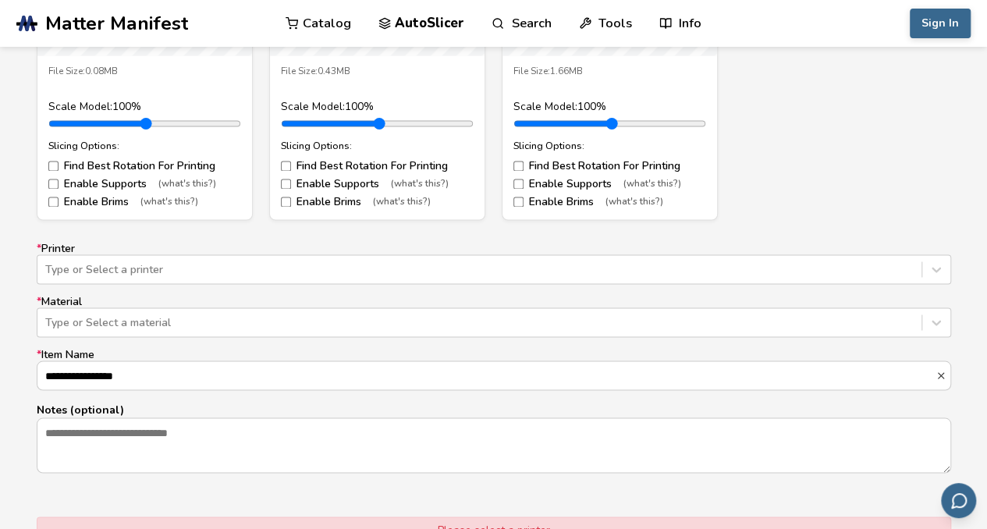  Describe the element at coordinates (494, 409) in the screenshot. I see `p: Notes (optional)` at that location.